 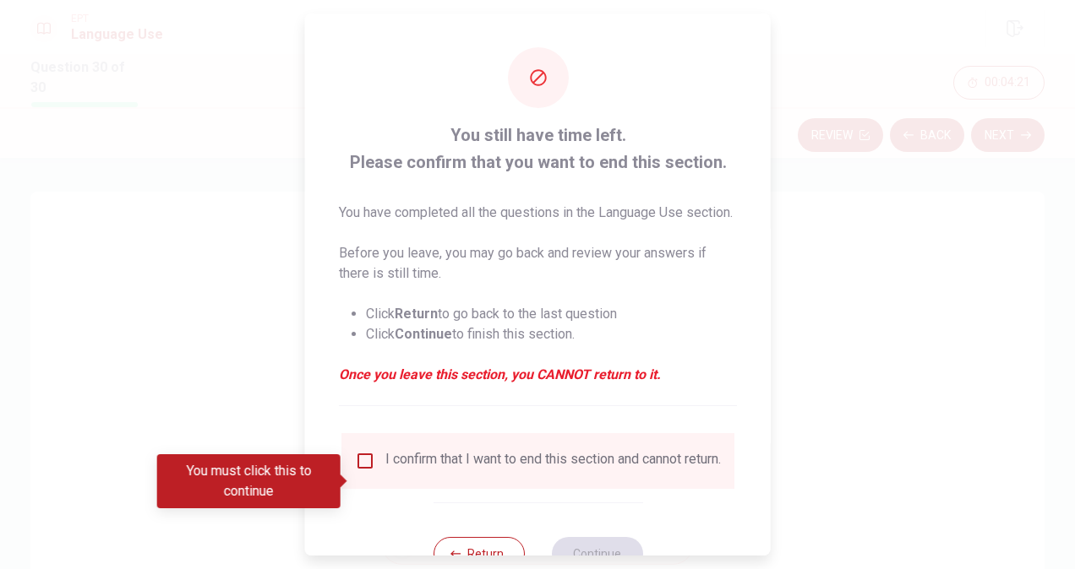 What do you see at coordinates (423, 334) in the screenshot?
I see `strong: Continue` at bounding box center [423, 334].